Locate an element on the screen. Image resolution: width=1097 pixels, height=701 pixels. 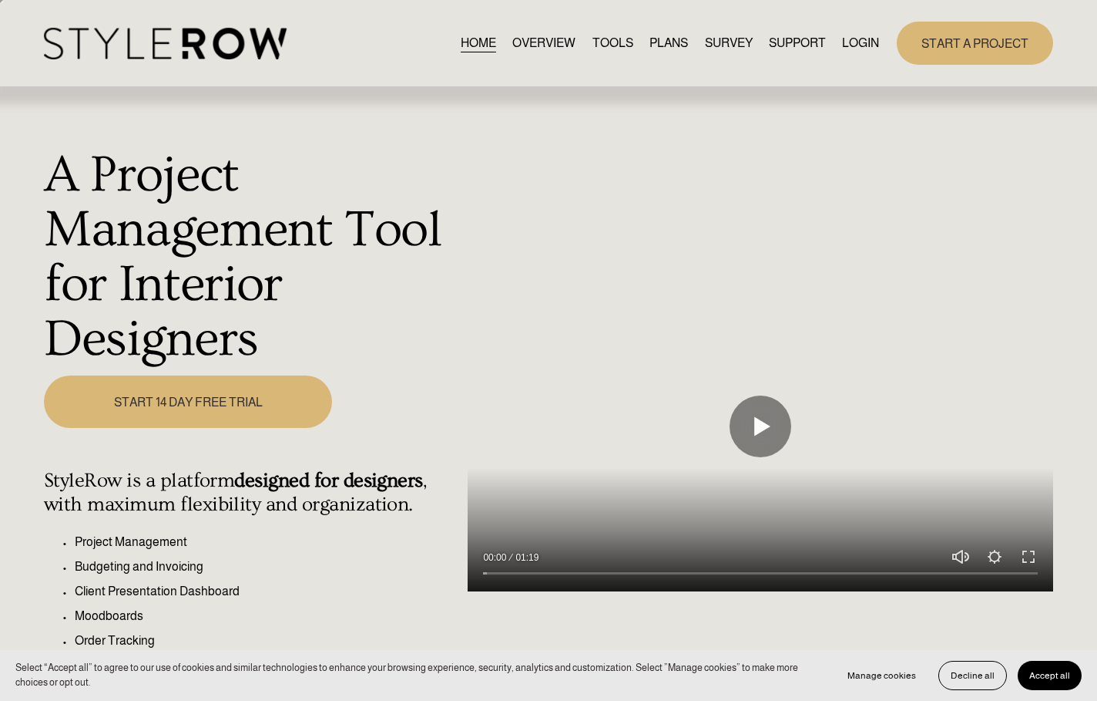
button: Accept all is located at coordinates (1050, 675).